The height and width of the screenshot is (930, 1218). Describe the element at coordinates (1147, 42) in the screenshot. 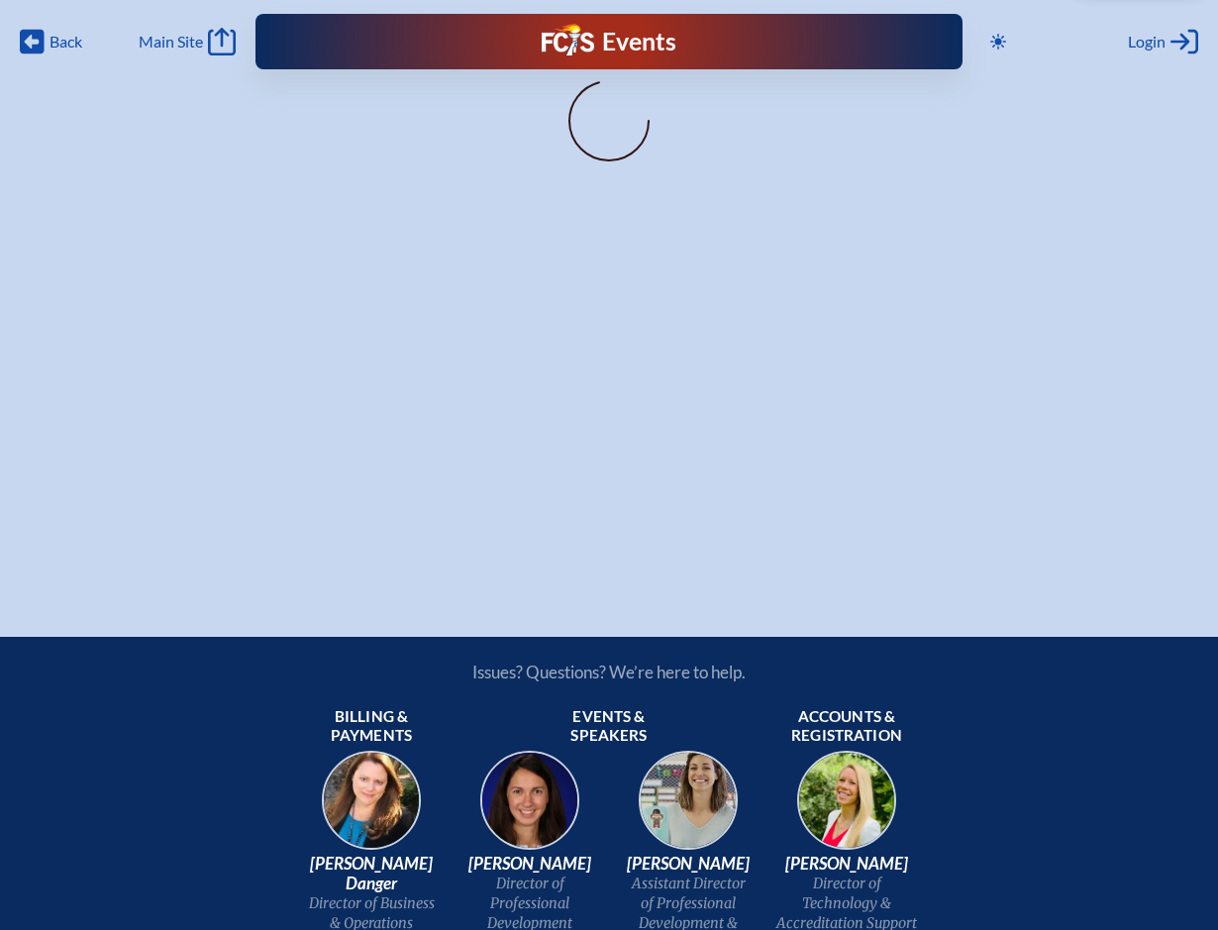

I see `span: Login` at that location.